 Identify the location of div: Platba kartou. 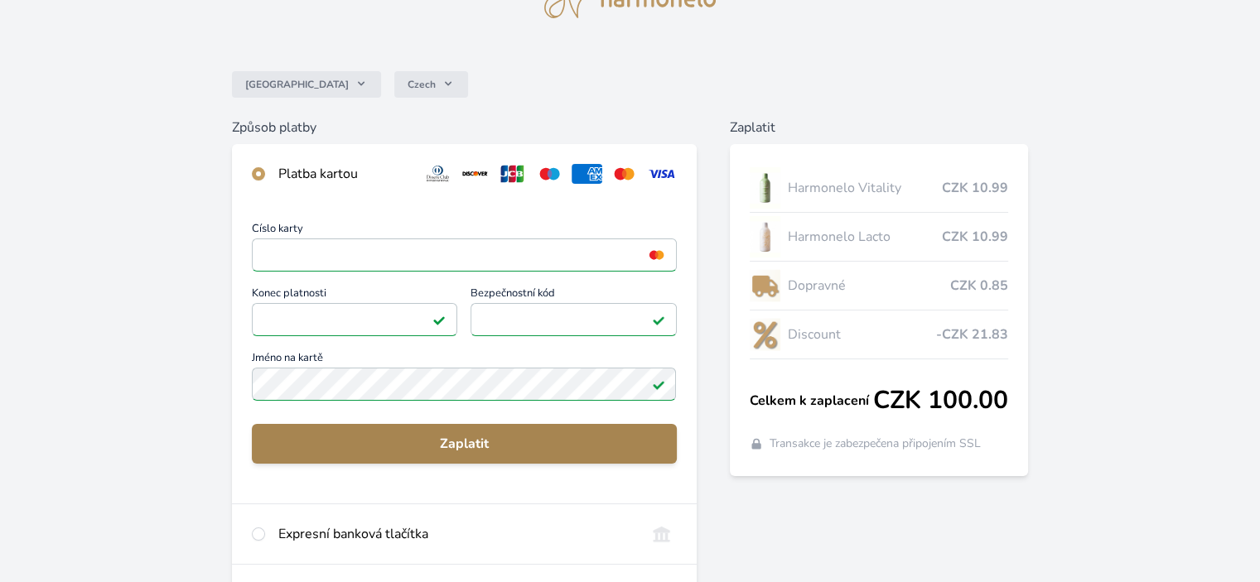
(344, 174).